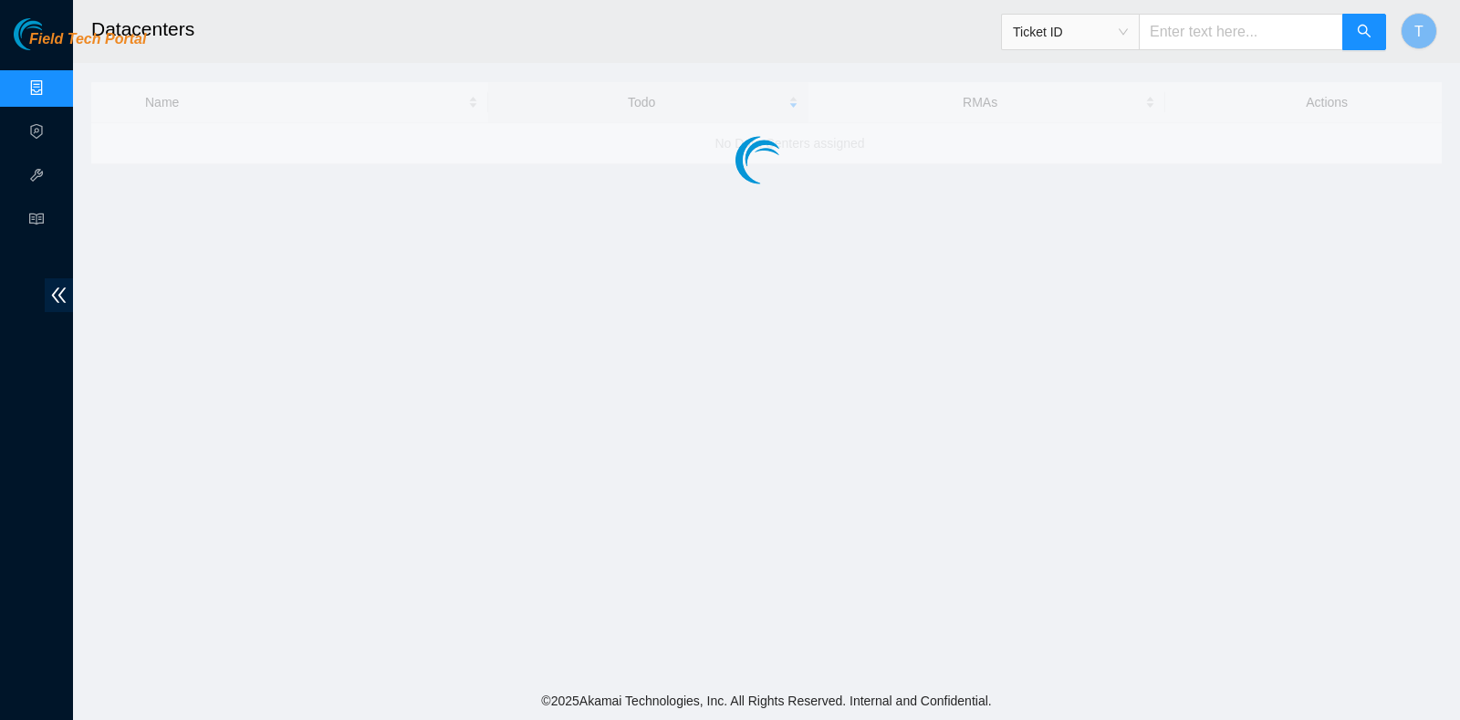 The image size is (1460, 720). Describe the element at coordinates (79, 45) in the screenshot. I see `a: Akamai TechnologiesField Tech Portal` at that location.